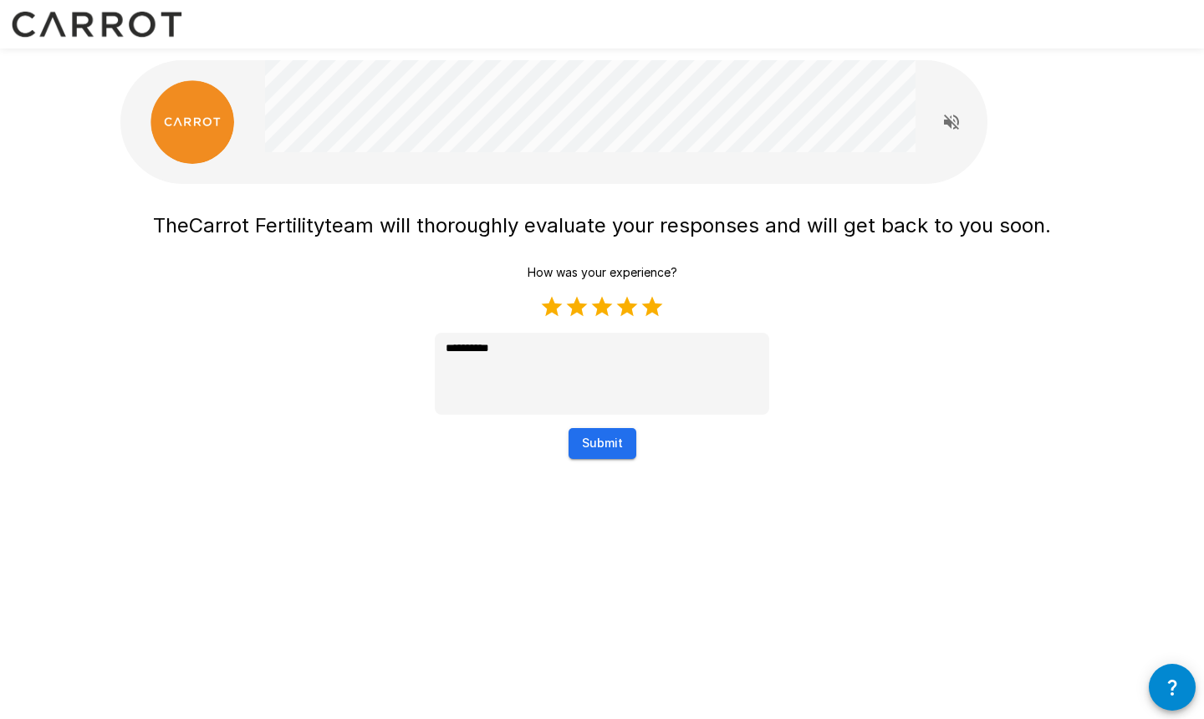 Image resolution: width=1204 pixels, height=719 pixels. What do you see at coordinates (687, 225) in the screenshot?
I see `span: team will thoroughly evaluate your responses and will get back to you soon.` at bounding box center [687, 225].